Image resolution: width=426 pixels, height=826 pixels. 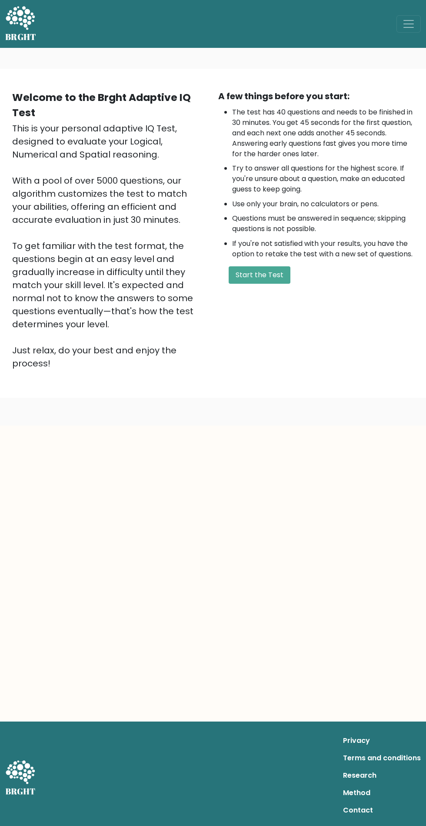 What do you see at coordinates (323, 224) in the screenshot?
I see `li: Questions must be answered in sequence; skipping questions is not possible.` at bounding box center [323, 224].